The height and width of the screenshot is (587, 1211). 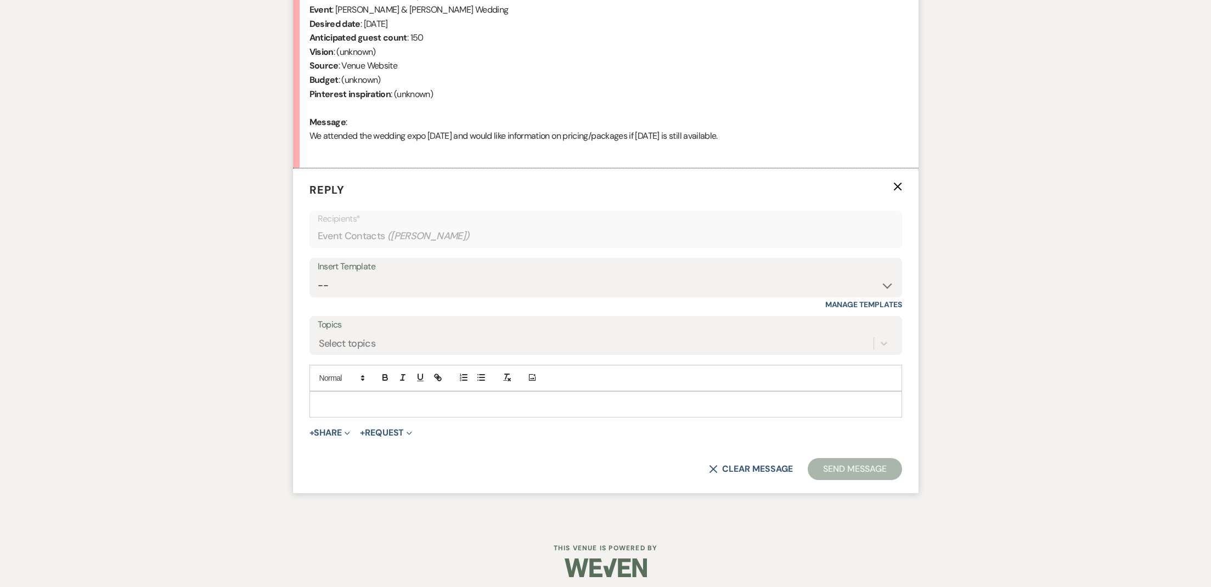 I want to click on img: Weven Logo, so click(x=606, y=568).